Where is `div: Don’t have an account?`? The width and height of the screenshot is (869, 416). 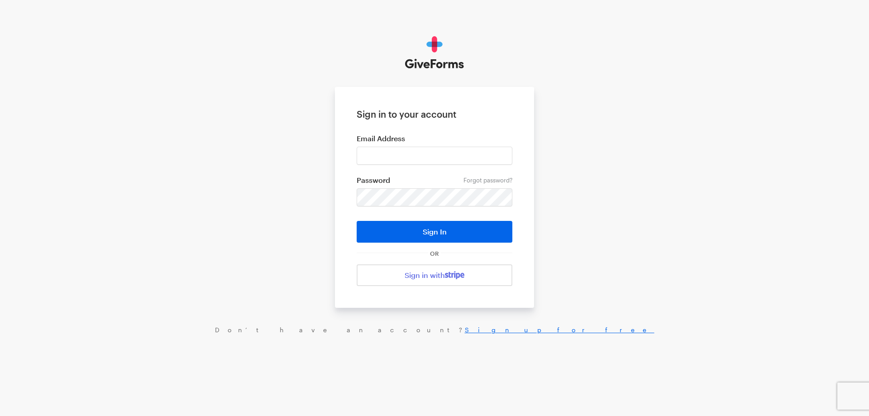
div: Don’t have an account? is located at coordinates (434, 330).